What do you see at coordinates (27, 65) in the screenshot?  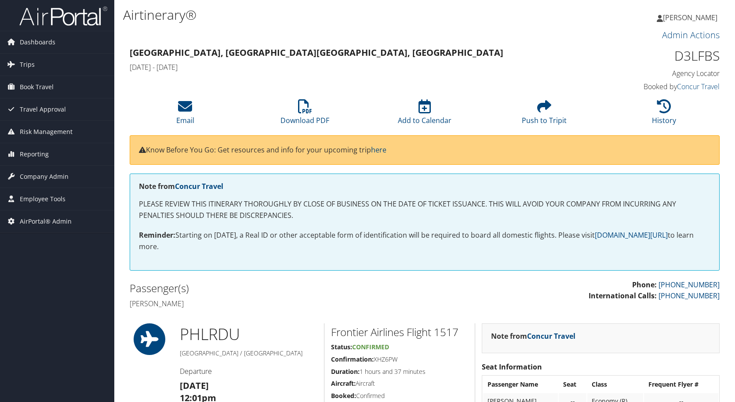 I see `span: Trips` at bounding box center [27, 65].